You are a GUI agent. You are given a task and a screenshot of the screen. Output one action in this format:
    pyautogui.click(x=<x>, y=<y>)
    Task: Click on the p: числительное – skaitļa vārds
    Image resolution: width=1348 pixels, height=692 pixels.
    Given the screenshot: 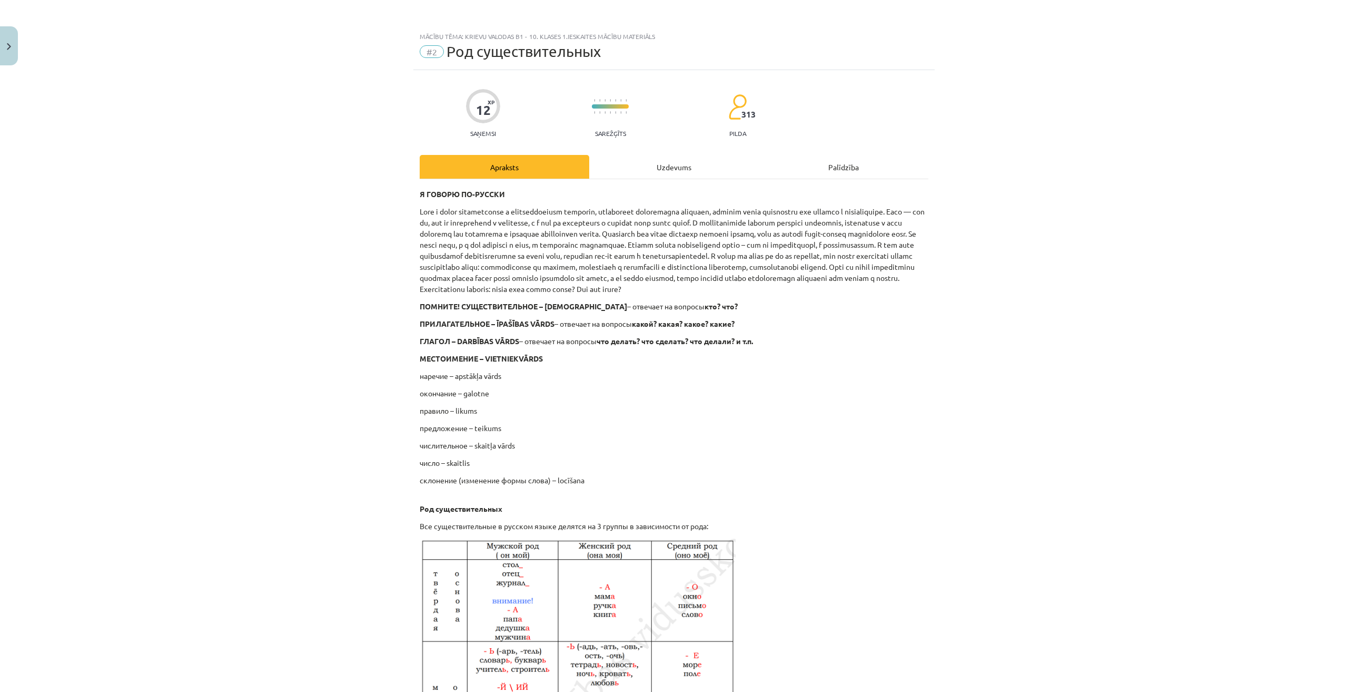 What is the action you would take?
    pyautogui.click(x=674, y=445)
    